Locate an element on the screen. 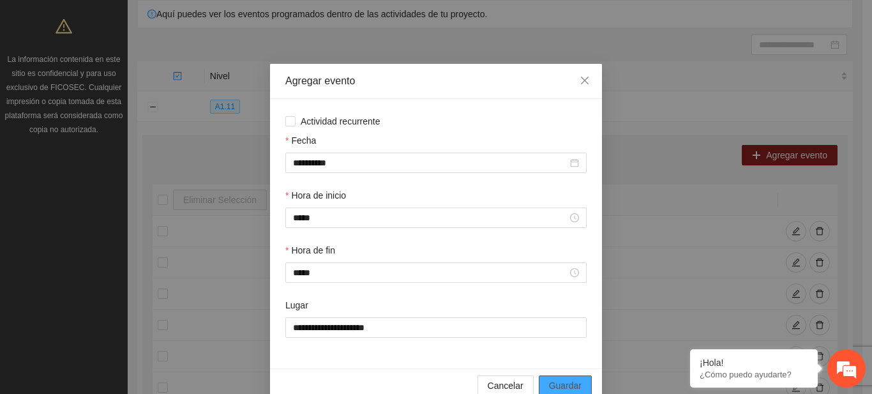 The width and height of the screenshot is (872, 394). button: Close is located at coordinates (585, 81).